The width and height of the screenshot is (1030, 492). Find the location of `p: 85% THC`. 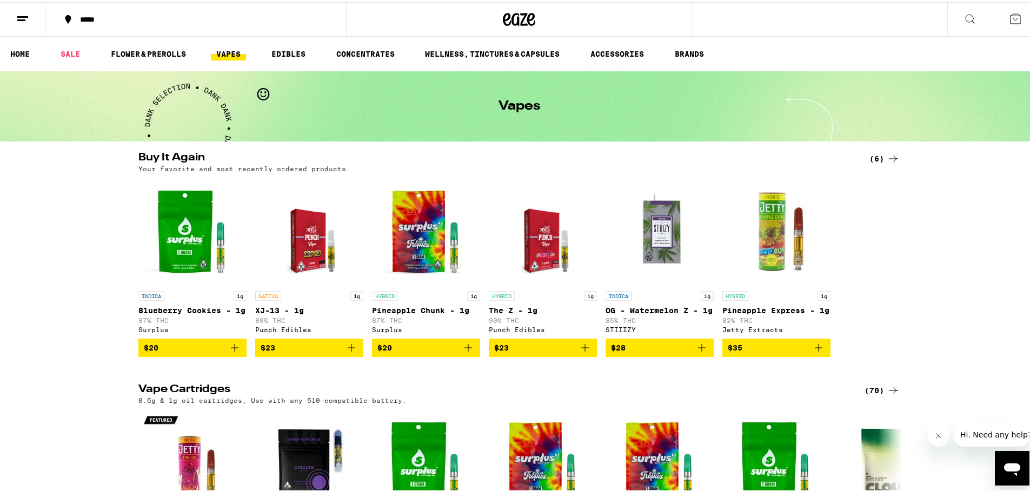

p: 85% THC is located at coordinates (659, 318).